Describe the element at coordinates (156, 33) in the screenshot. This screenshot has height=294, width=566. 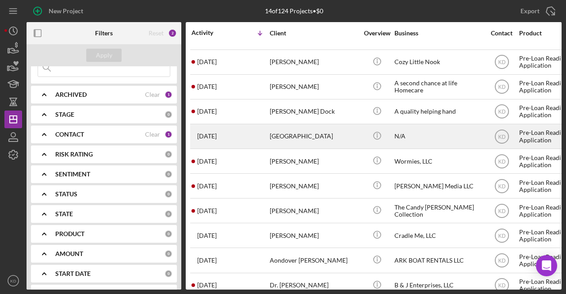
I see `div: Reset` at that location.